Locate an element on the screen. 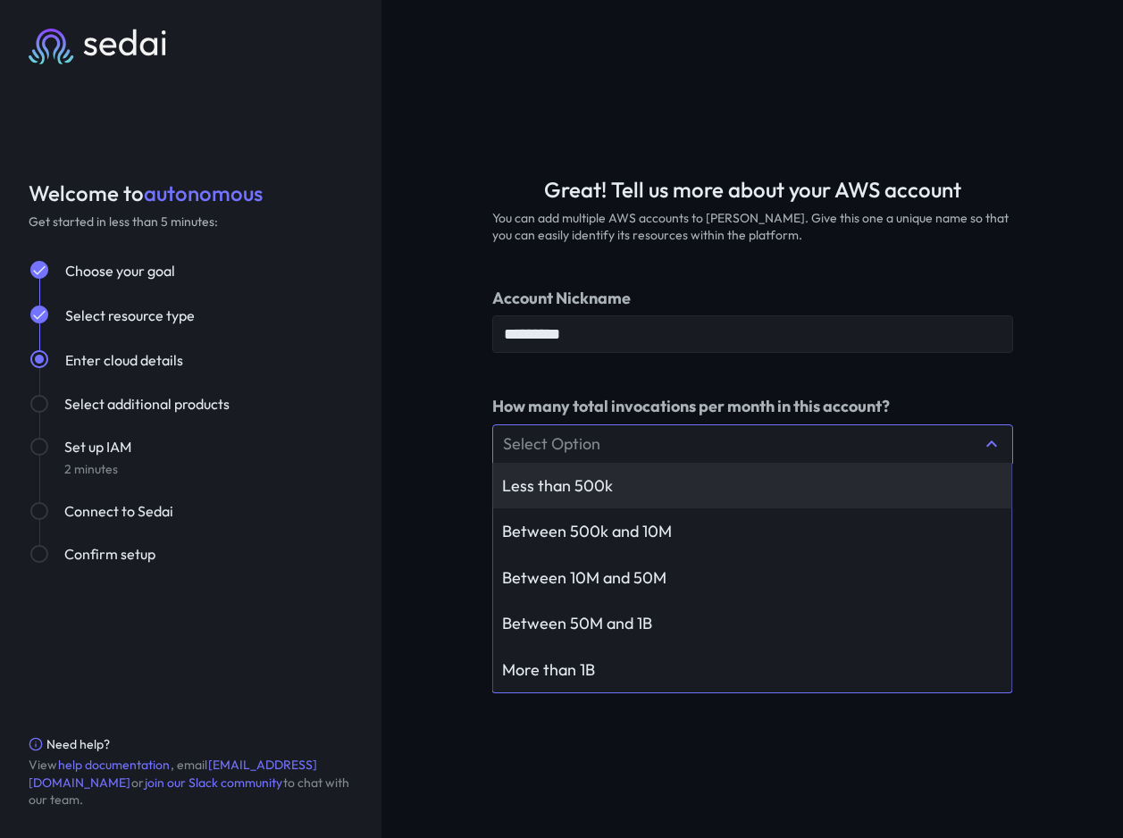 This screenshot has height=838, width=1123. div: Set up IAM is located at coordinates (208, 447).